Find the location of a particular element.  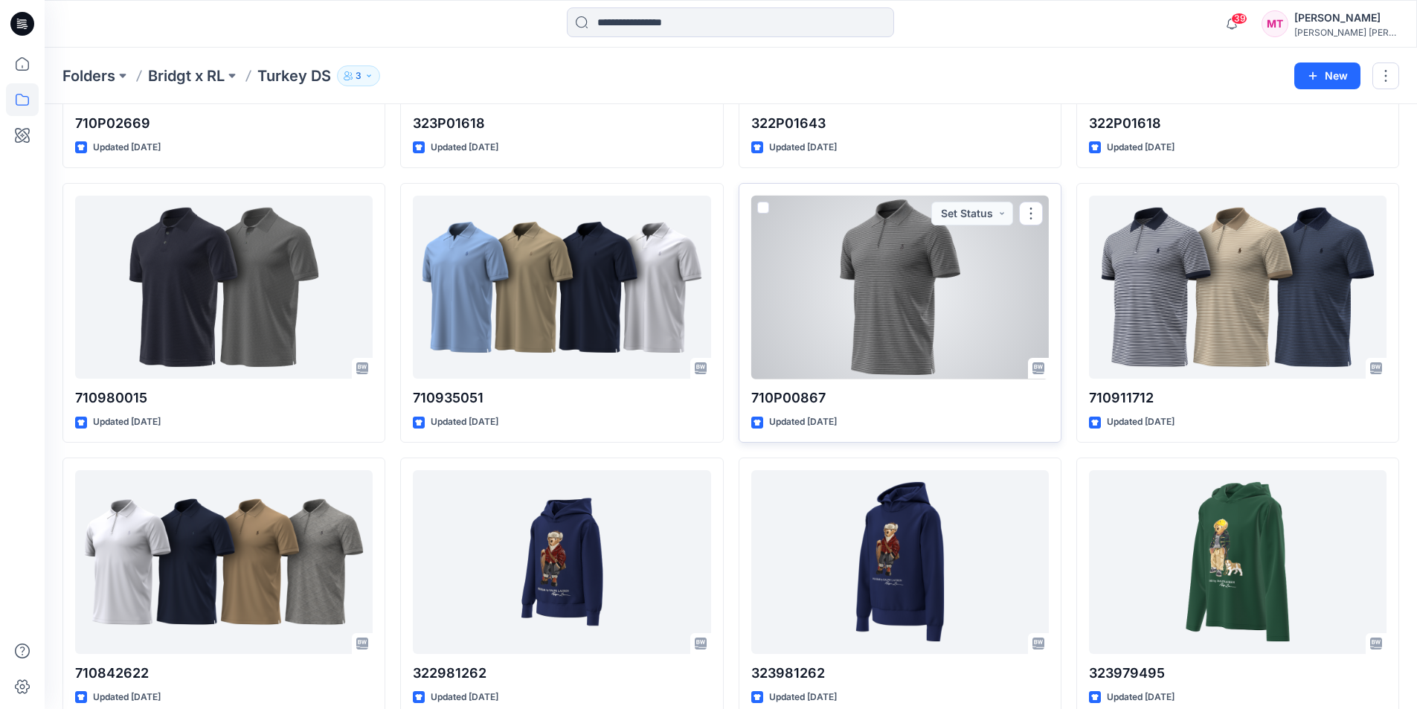

button: New is located at coordinates (1327, 76).